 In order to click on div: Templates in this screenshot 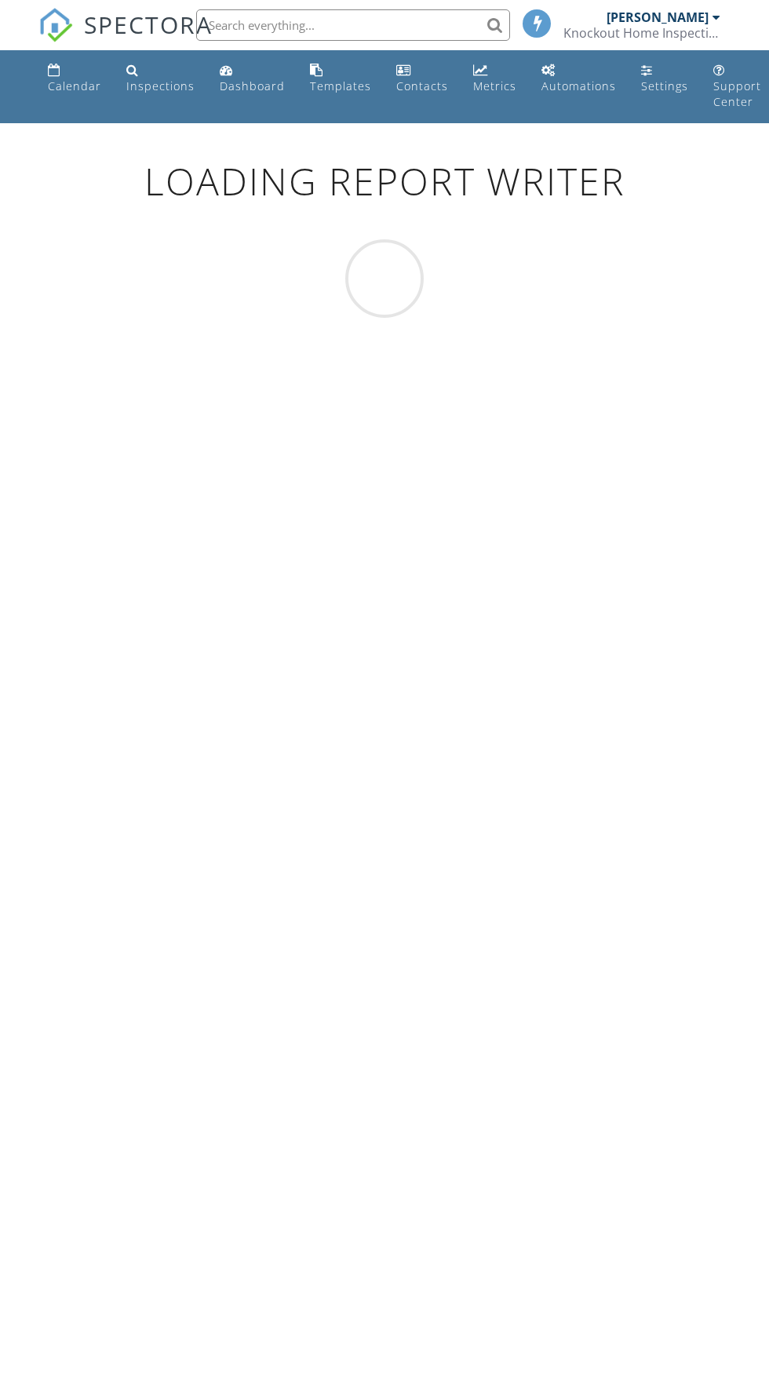, I will do `click(341, 86)`.